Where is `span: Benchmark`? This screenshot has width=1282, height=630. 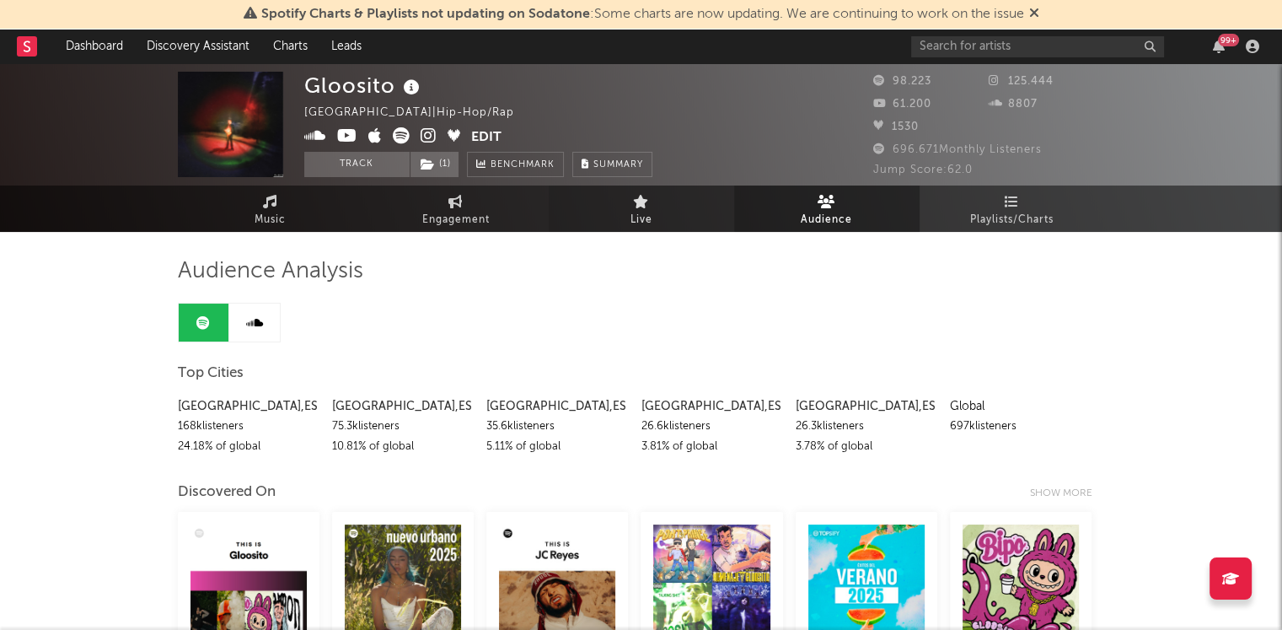 span: Benchmark is located at coordinates (523, 165).